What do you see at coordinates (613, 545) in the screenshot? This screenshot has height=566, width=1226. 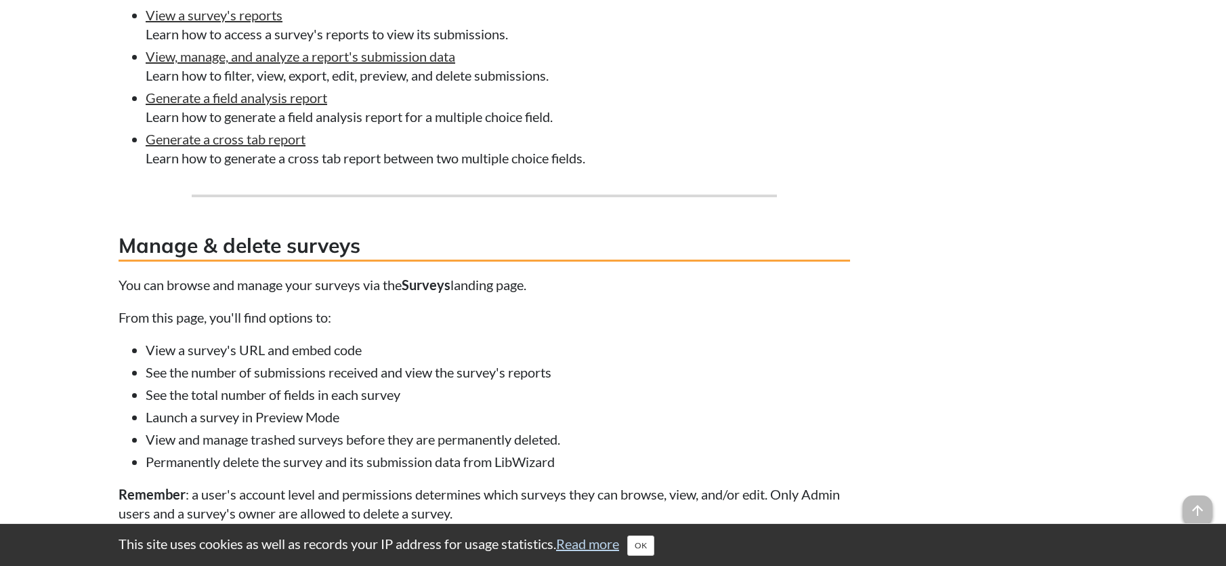 I see `div: This site uses cookies as well as records your IP address for usage statistics.` at bounding box center [613, 545].